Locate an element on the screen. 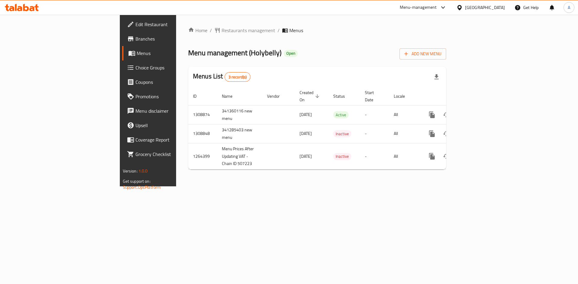 This screenshot has width=578, height=284. span: Version: is located at coordinates (130, 171).